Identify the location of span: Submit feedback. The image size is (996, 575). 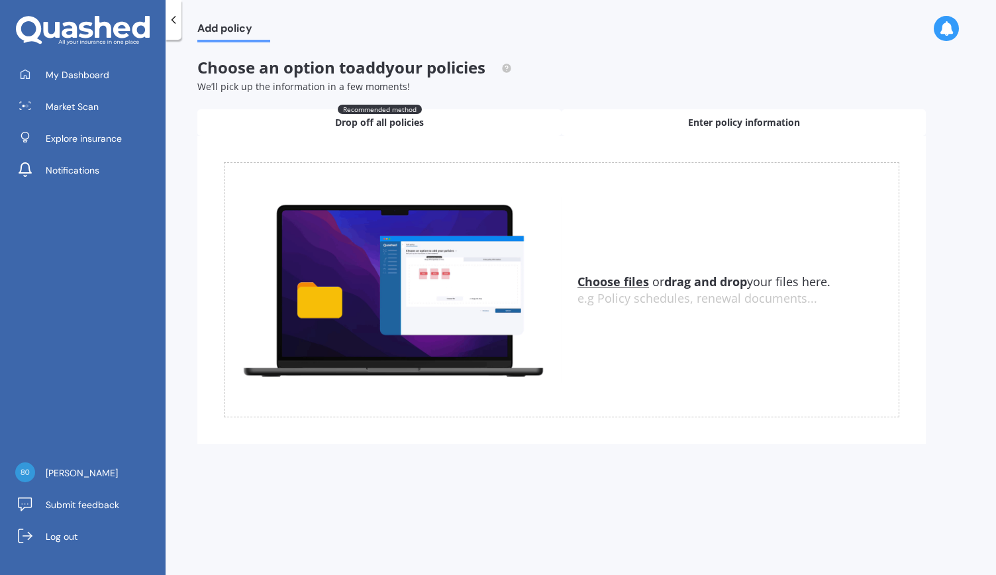
(82, 505).